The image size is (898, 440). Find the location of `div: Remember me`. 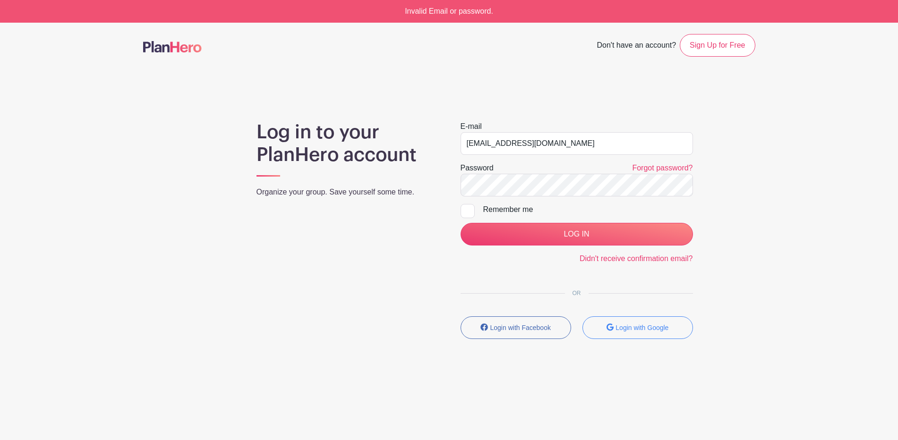

div: Remember me is located at coordinates (588, 210).